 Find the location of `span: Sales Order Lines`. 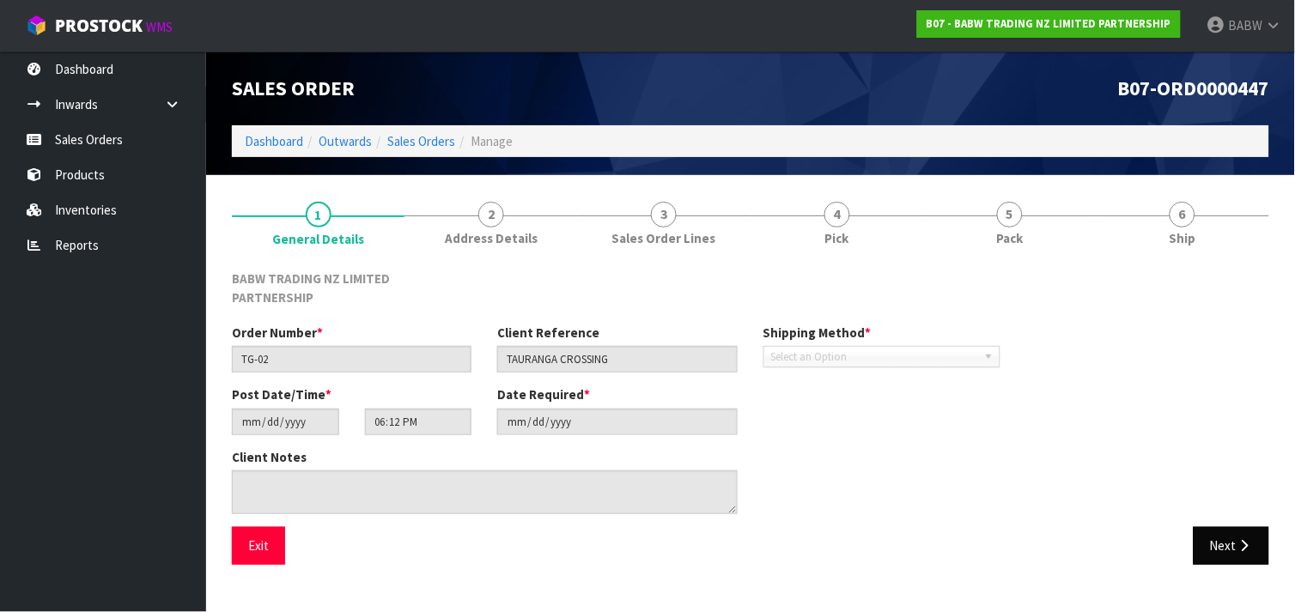

span: Sales Order Lines is located at coordinates (664, 238).